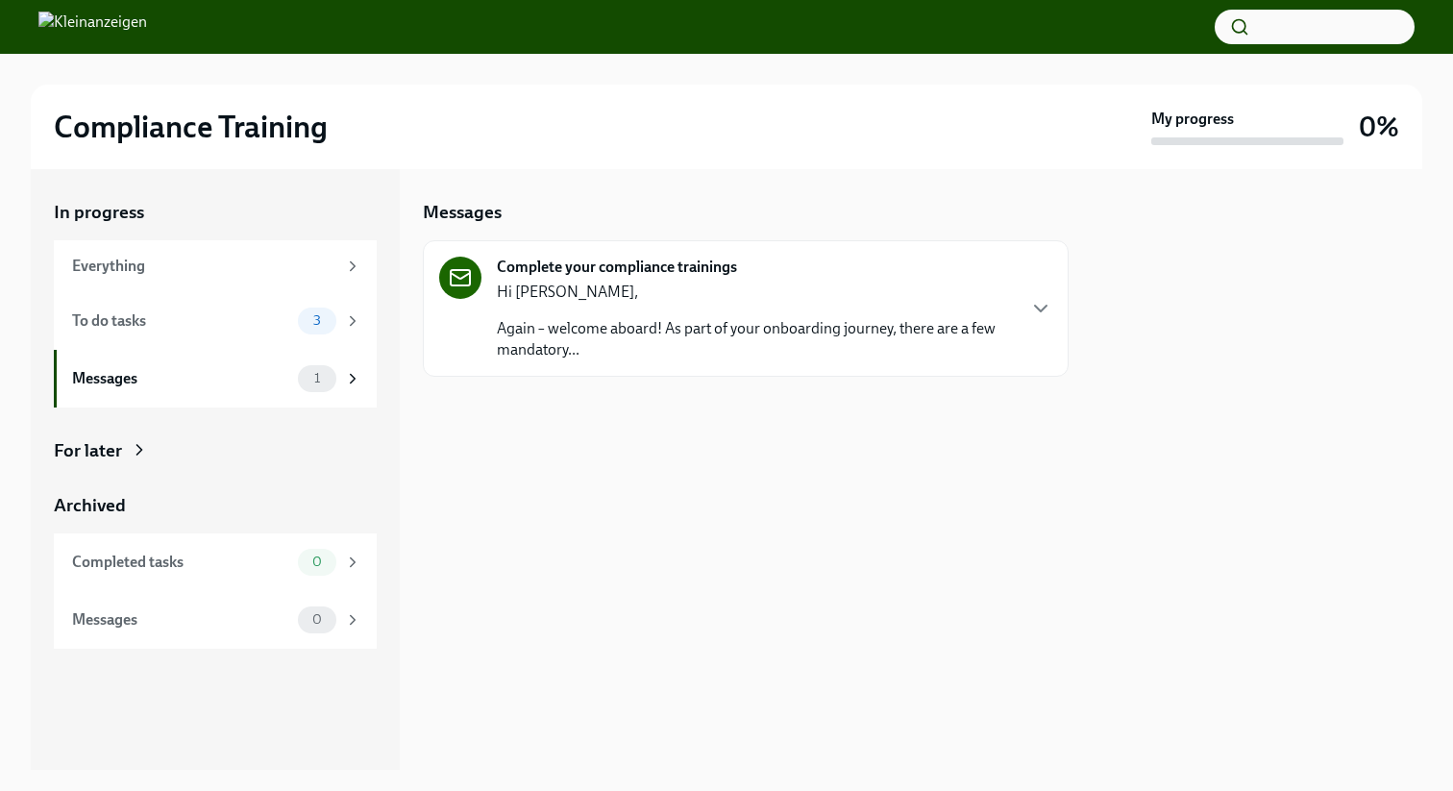 The height and width of the screenshot is (791, 1453). Describe the element at coordinates (215, 506) in the screenshot. I see `div: Archived` at that location.